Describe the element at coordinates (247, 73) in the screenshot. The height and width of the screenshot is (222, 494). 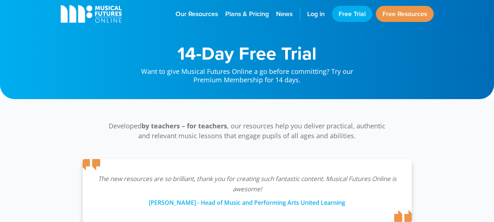
I see `p: Want to give Musical Futures Online a go before committing? Try our Premium Membership for 14 days.` at that location.